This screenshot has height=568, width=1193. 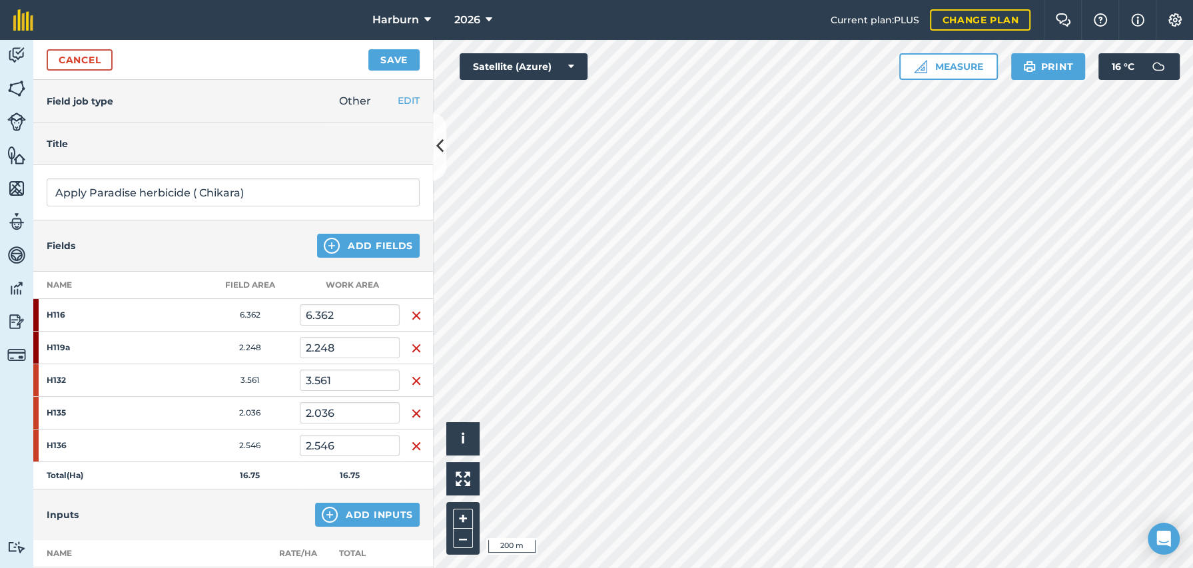 What do you see at coordinates (233, 144) in the screenshot?
I see `h4: Title` at bounding box center [233, 144].